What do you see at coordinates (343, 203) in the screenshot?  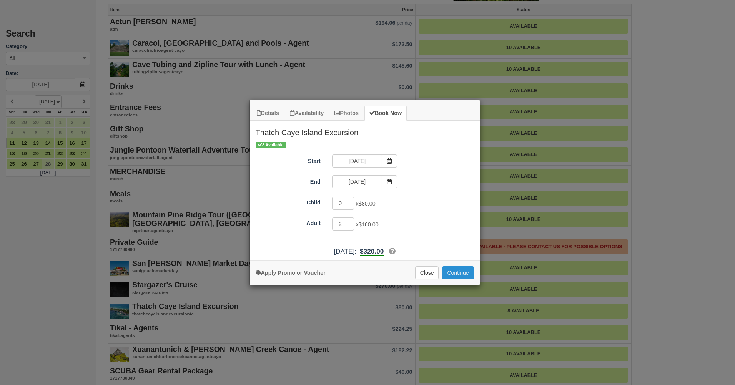 I see `input: Child` at bounding box center [343, 203].